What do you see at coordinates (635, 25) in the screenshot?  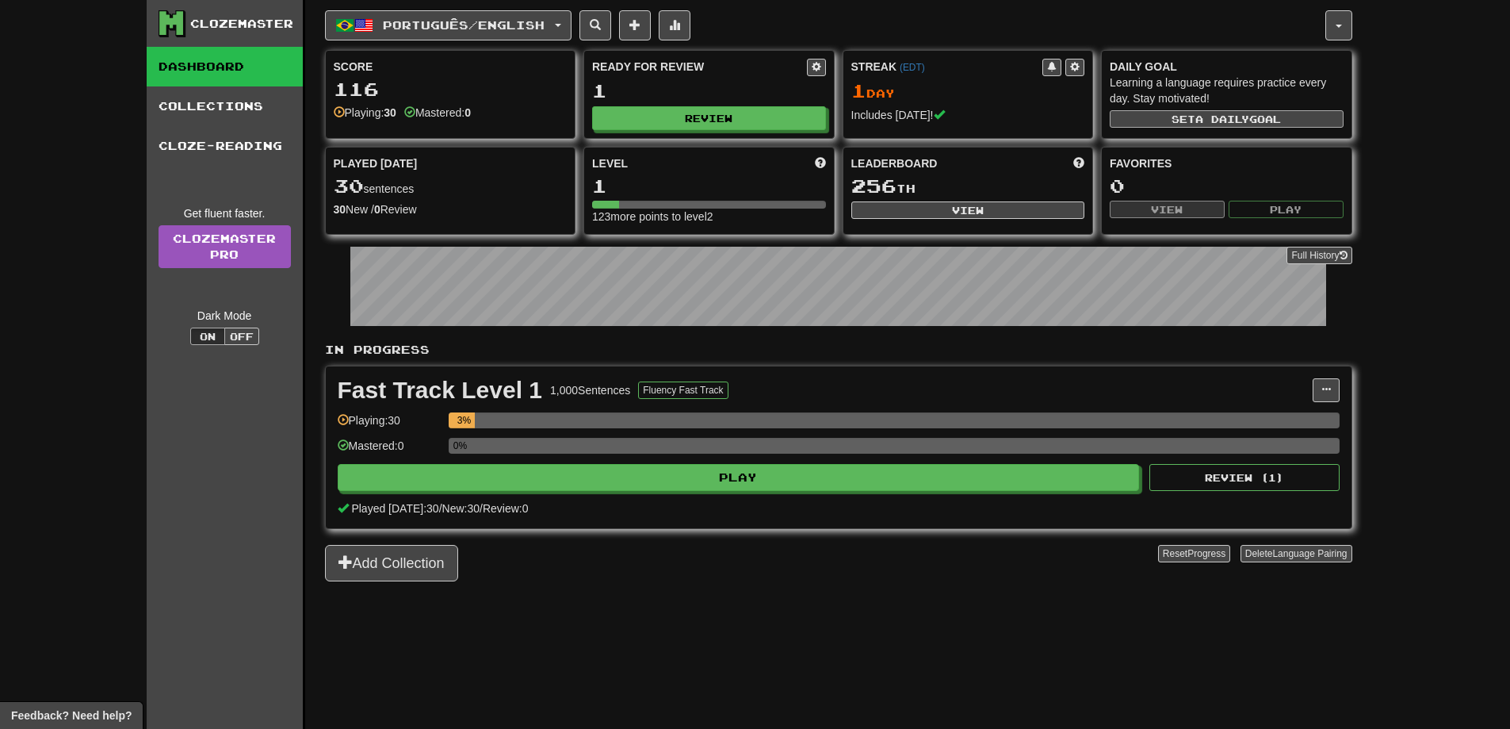 I see `button: Add sentence to collection` at bounding box center [635, 25].